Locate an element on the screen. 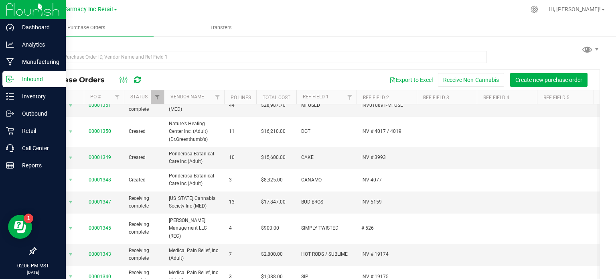  inline-svg: Reports is located at coordinates (10, 165).